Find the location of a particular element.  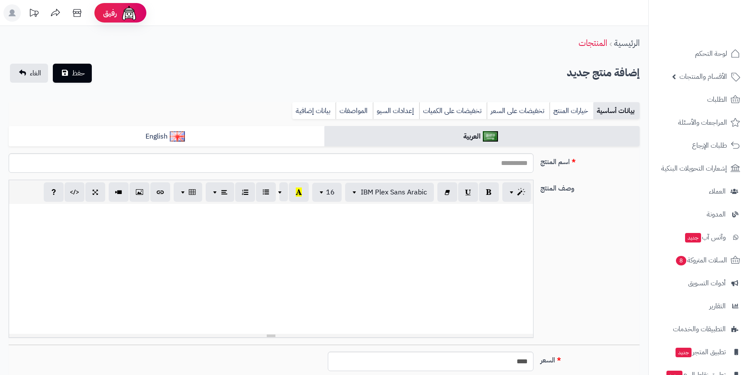

label: وصف المنتج is located at coordinates (590, 187).